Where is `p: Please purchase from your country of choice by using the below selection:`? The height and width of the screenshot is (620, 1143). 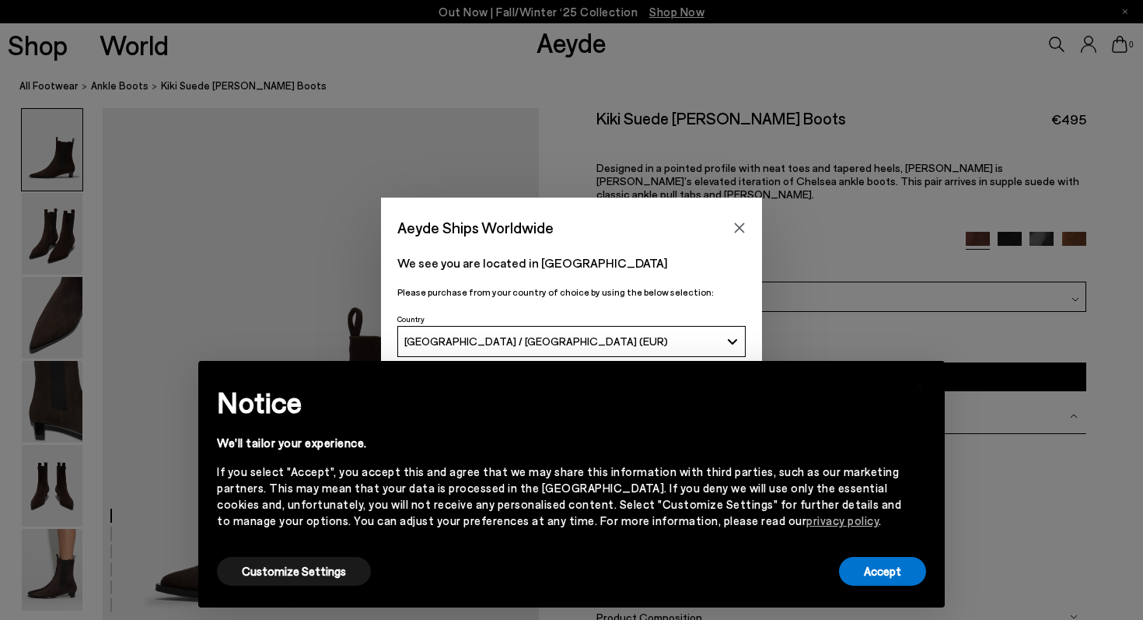 p: Please purchase from your country of choice by using the below selection: is located at coordinates (572, 292).